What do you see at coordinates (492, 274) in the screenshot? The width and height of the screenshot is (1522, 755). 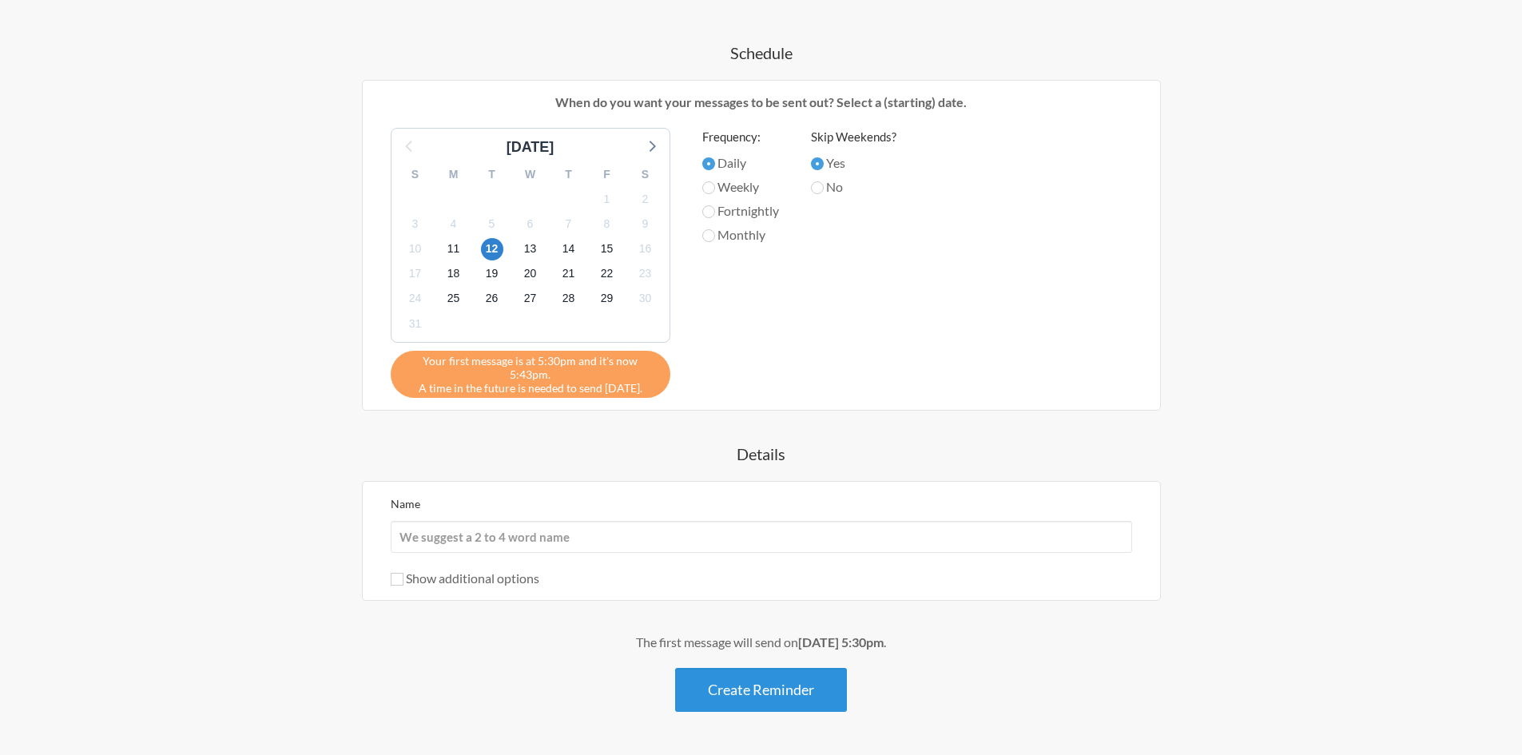 I see `span: Friday, September 19, 2025` at bounding box center [492, 274].